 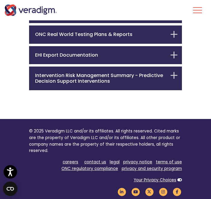 What do you see at coordinates (101, 78) in the screenshot?
I see `h6: Intervention Risk Management Summary - Predictive Decision Support Interventions` at bounding box center [101, 78].